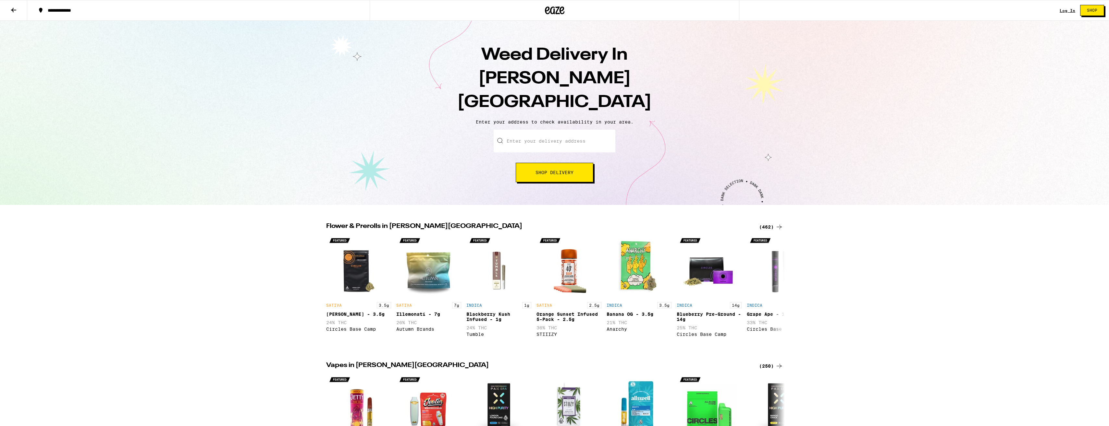  What do you see at coordinates (527, 305) in the screenshot?
I see `p: 1g` at bounding box center [527, 305].